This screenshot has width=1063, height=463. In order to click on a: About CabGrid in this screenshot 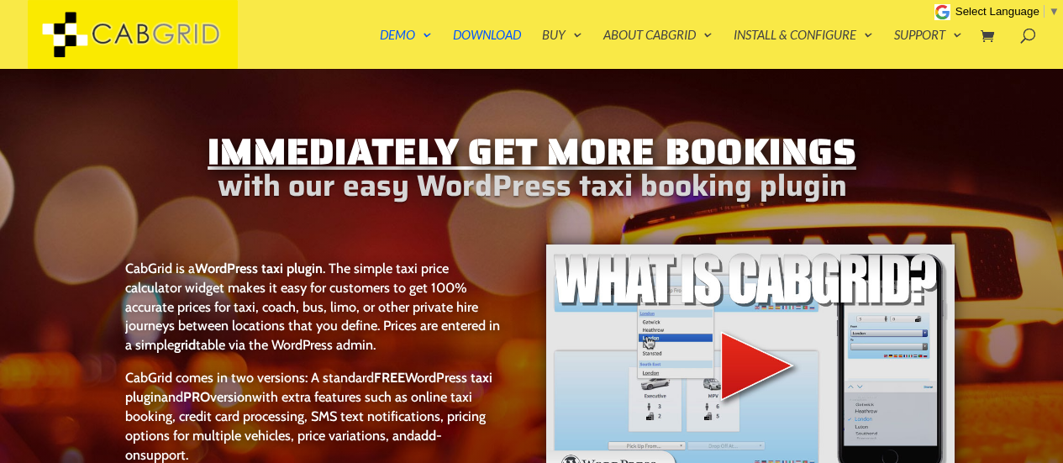, I will do `click(658, 49)`.